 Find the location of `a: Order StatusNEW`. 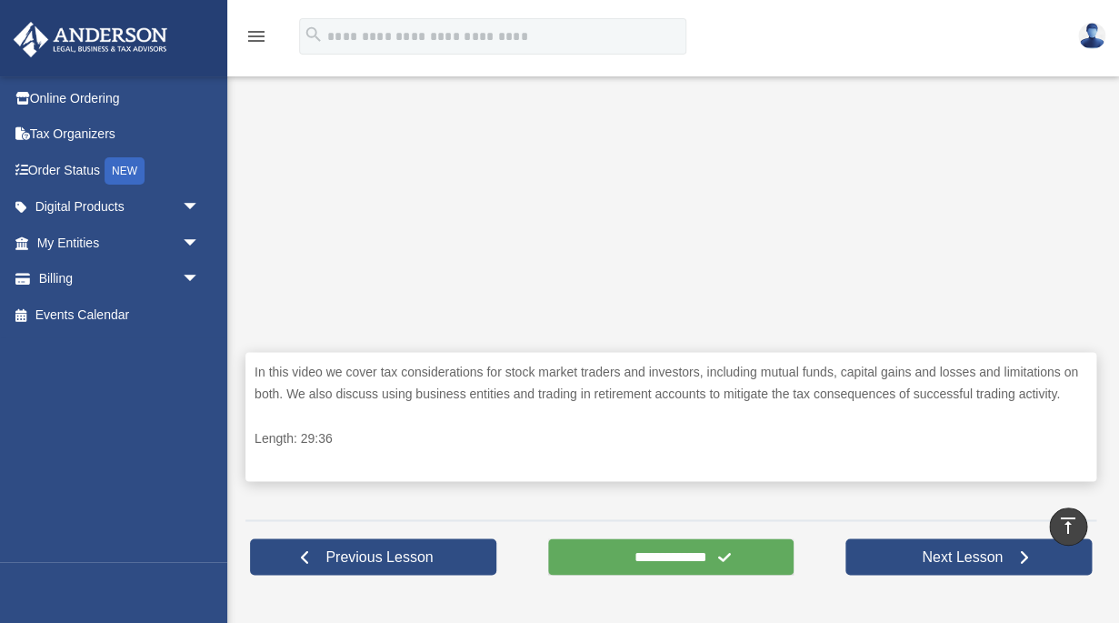

a: Order StatusNEW is located at coordinates (120, 170).